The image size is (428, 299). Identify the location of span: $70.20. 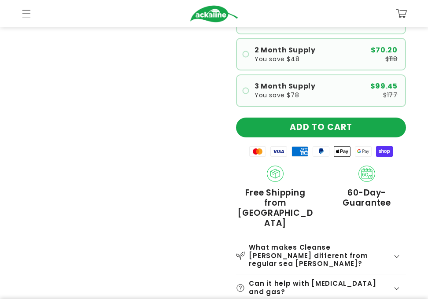
(384, 50).